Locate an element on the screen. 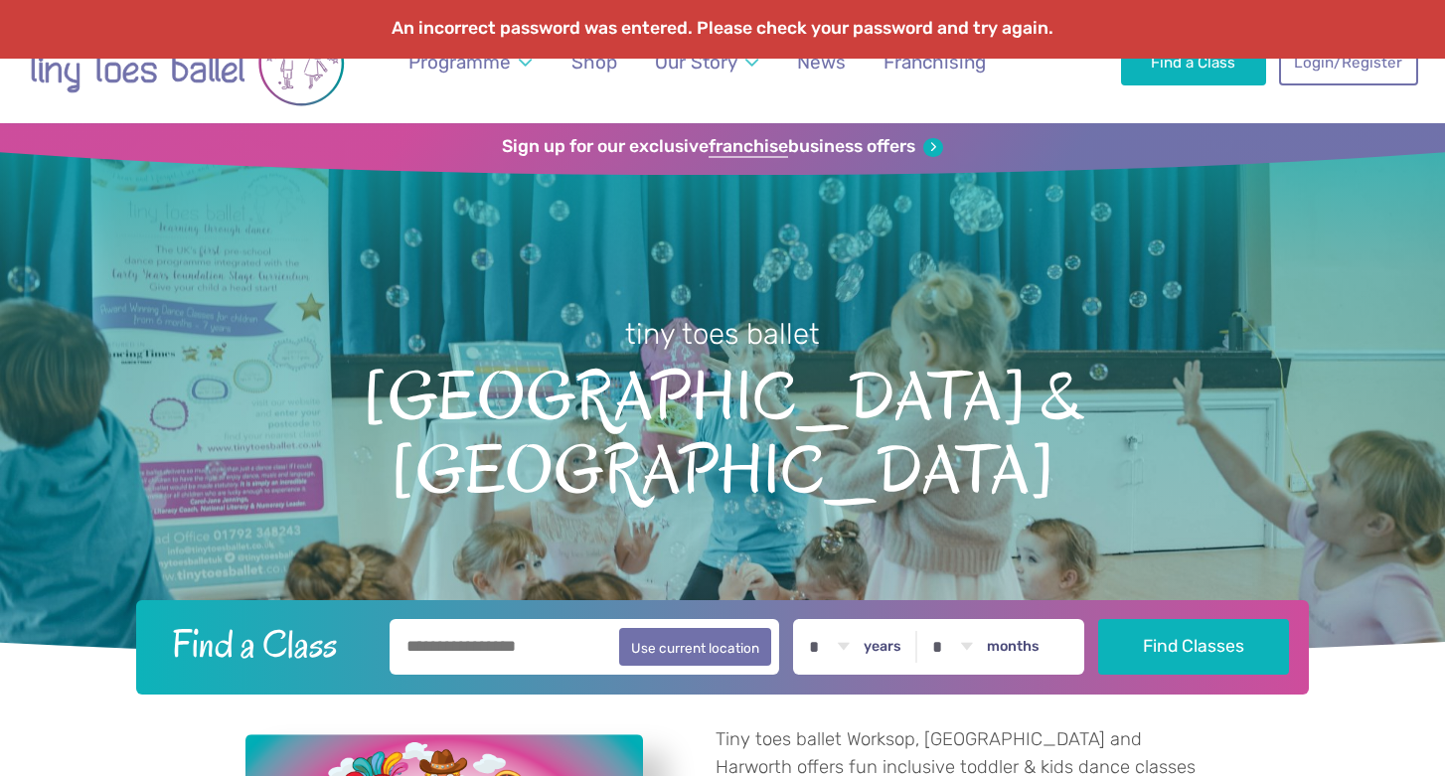  button: Use current location is located at coordinates (695, 647).